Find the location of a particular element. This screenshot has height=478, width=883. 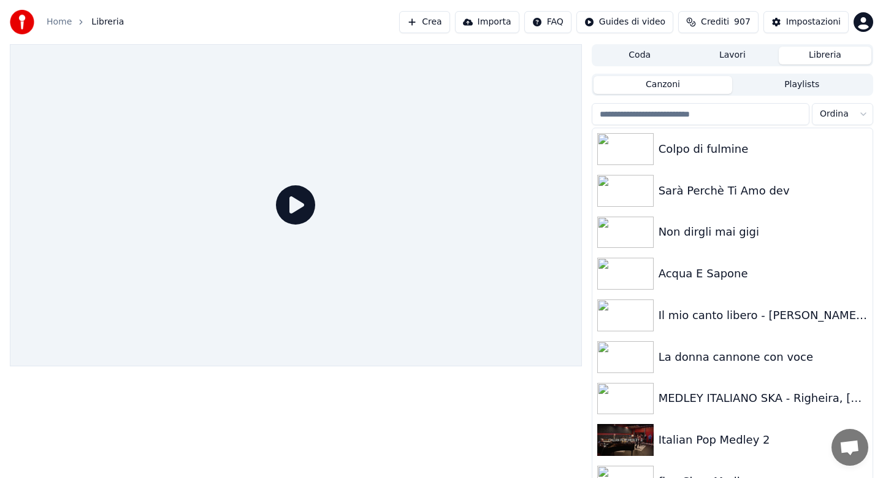

div: Non dirgli mai gigi is located at coordinates (763, 232).